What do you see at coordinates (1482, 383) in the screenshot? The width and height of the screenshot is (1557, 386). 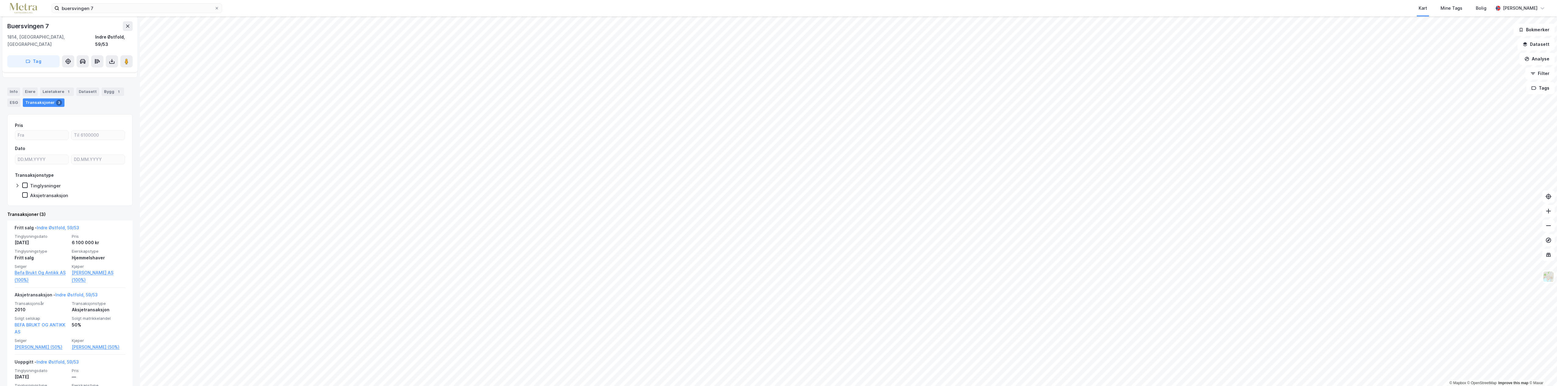 I see `a: OpenStreetMap` at bounding box center [1482, 383].